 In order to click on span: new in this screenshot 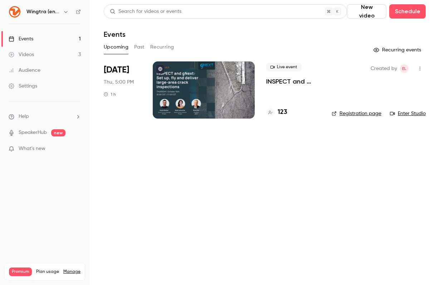, I will do `click(58, 133)`.